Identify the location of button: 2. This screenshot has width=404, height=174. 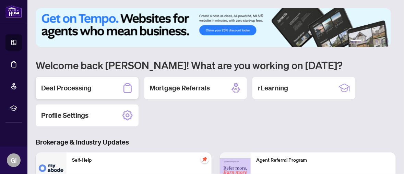
(366, 41).